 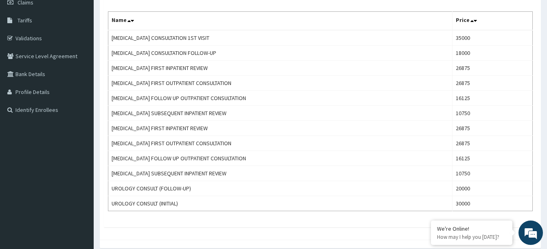 What do you see at coordinates (280, 21) in the screenshot?
I see `th: Name` at bounding box center [280, 21].